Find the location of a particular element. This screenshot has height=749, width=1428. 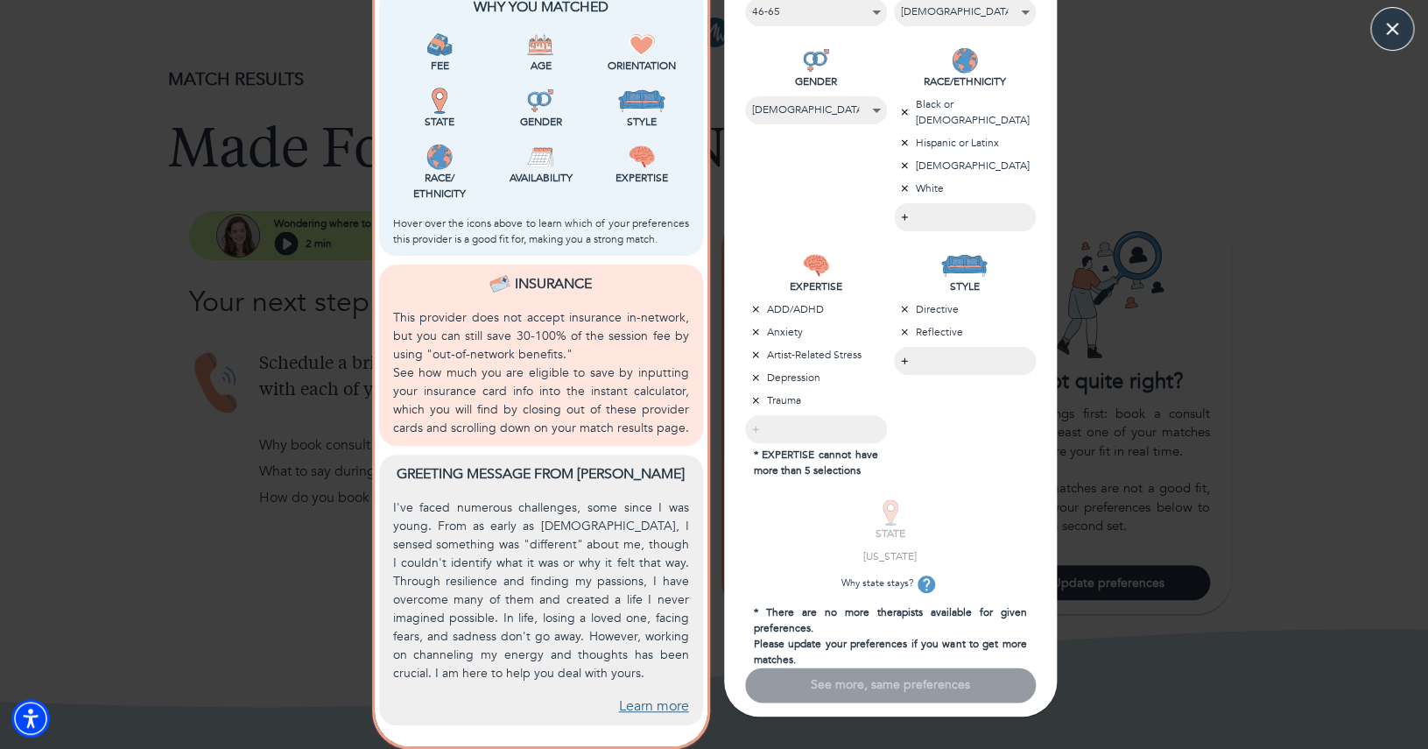

p: Depression is located at coordinates (816, 377).